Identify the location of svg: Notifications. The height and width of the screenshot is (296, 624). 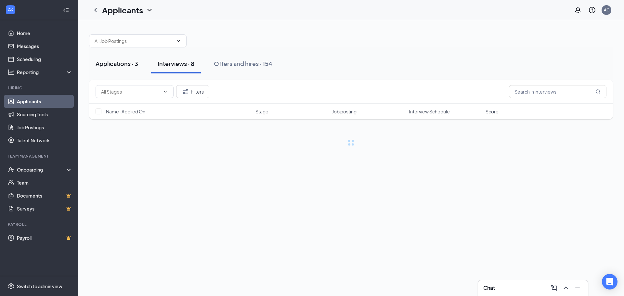
(578, 10).